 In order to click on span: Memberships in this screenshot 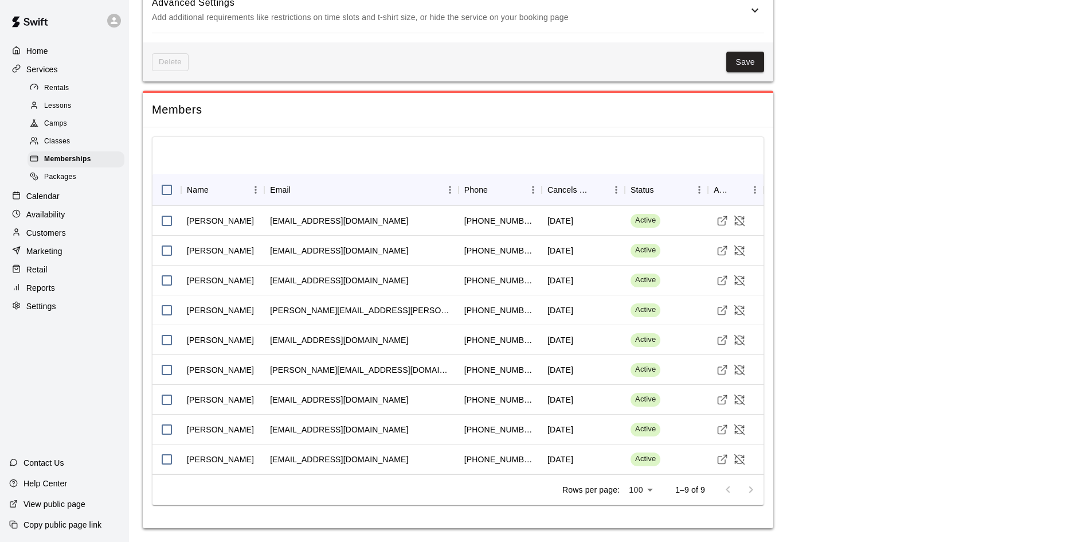, I will do `click(68, 159)`.